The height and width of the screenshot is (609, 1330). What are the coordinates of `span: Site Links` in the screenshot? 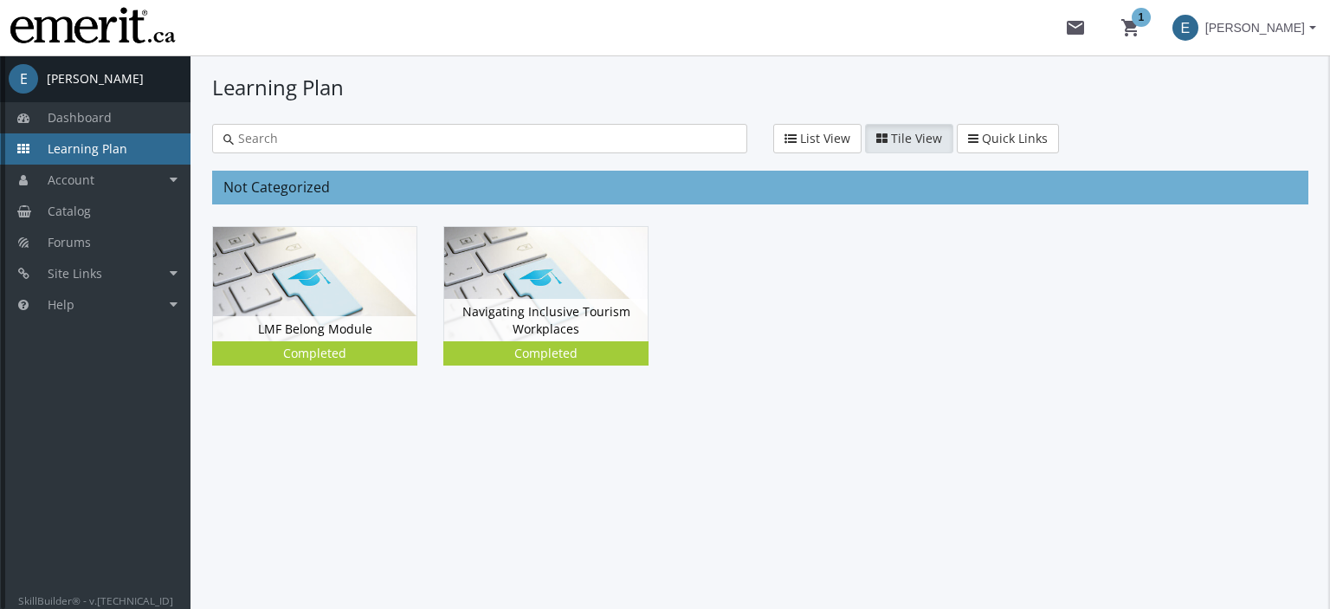 It's located at (74, 273).